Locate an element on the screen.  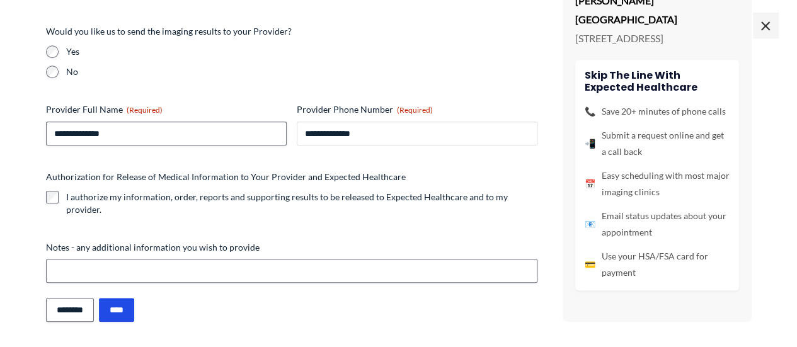
label: Provider Full Name is located at coordinates (166, 110).